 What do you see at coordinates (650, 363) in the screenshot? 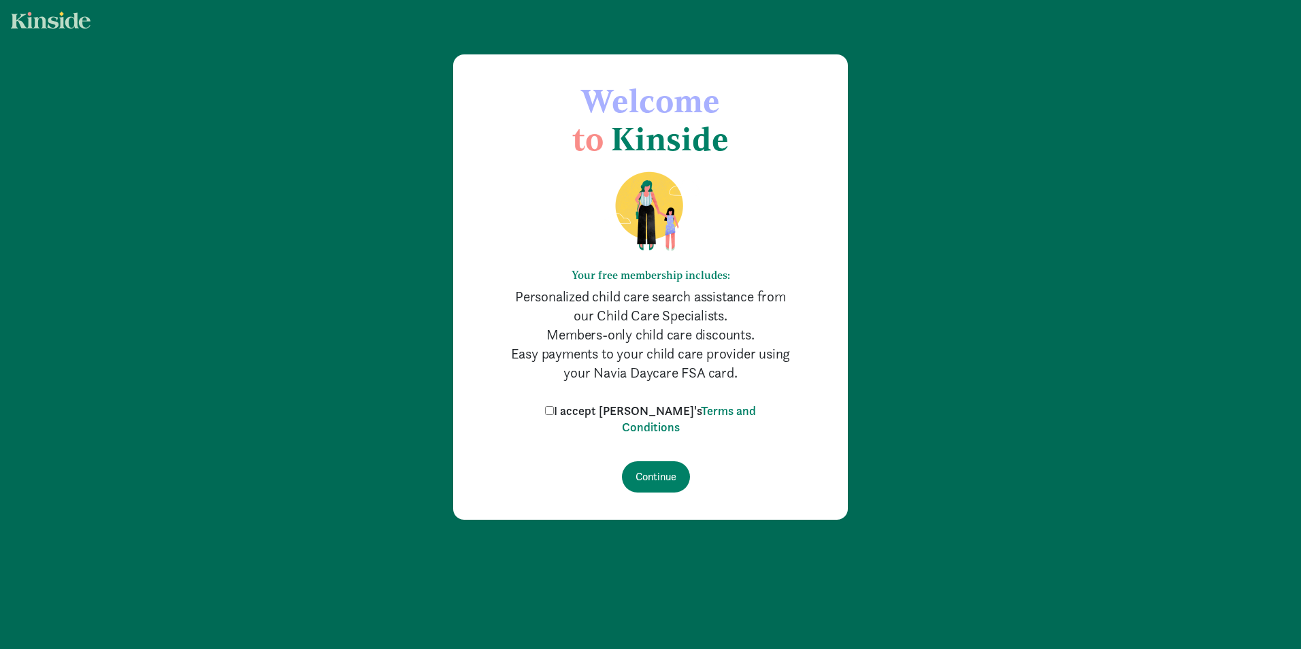
I see `p: Easy payments to your child care provider using your Navia Daycare FSA card.` at bounding box center [650, 363].